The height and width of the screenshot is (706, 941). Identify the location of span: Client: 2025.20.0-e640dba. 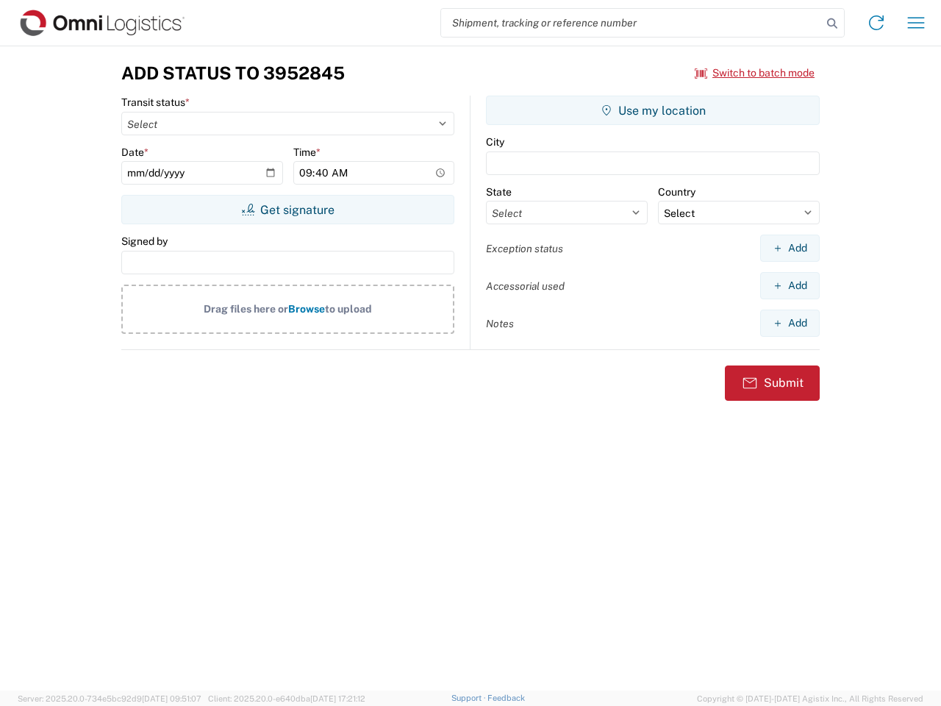
(287, 698).